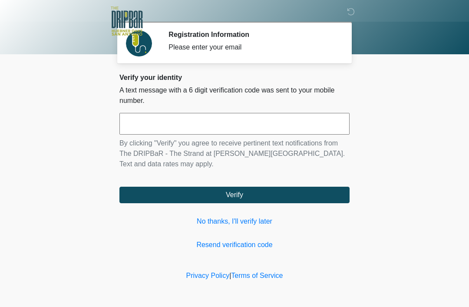  Describe the element at coordinates (208, 275) in the screenshot. I see `a: Privacy Policy` at that location.